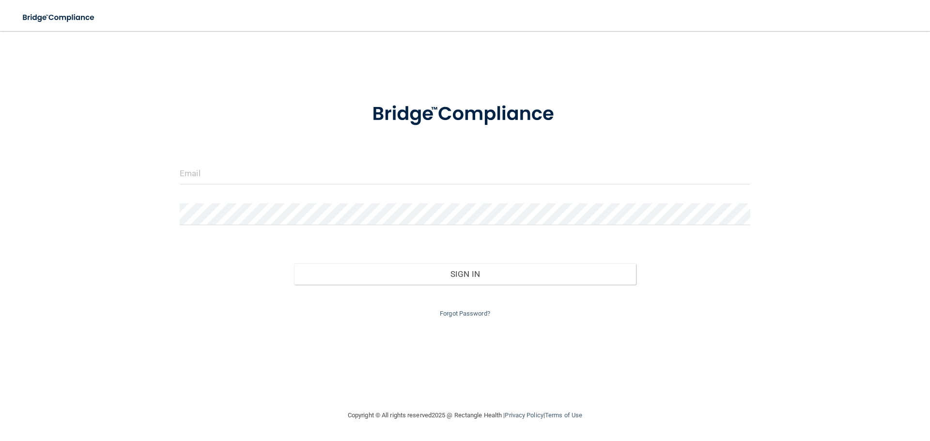  I want to click on a: Terms of Use, so click(563, 415).